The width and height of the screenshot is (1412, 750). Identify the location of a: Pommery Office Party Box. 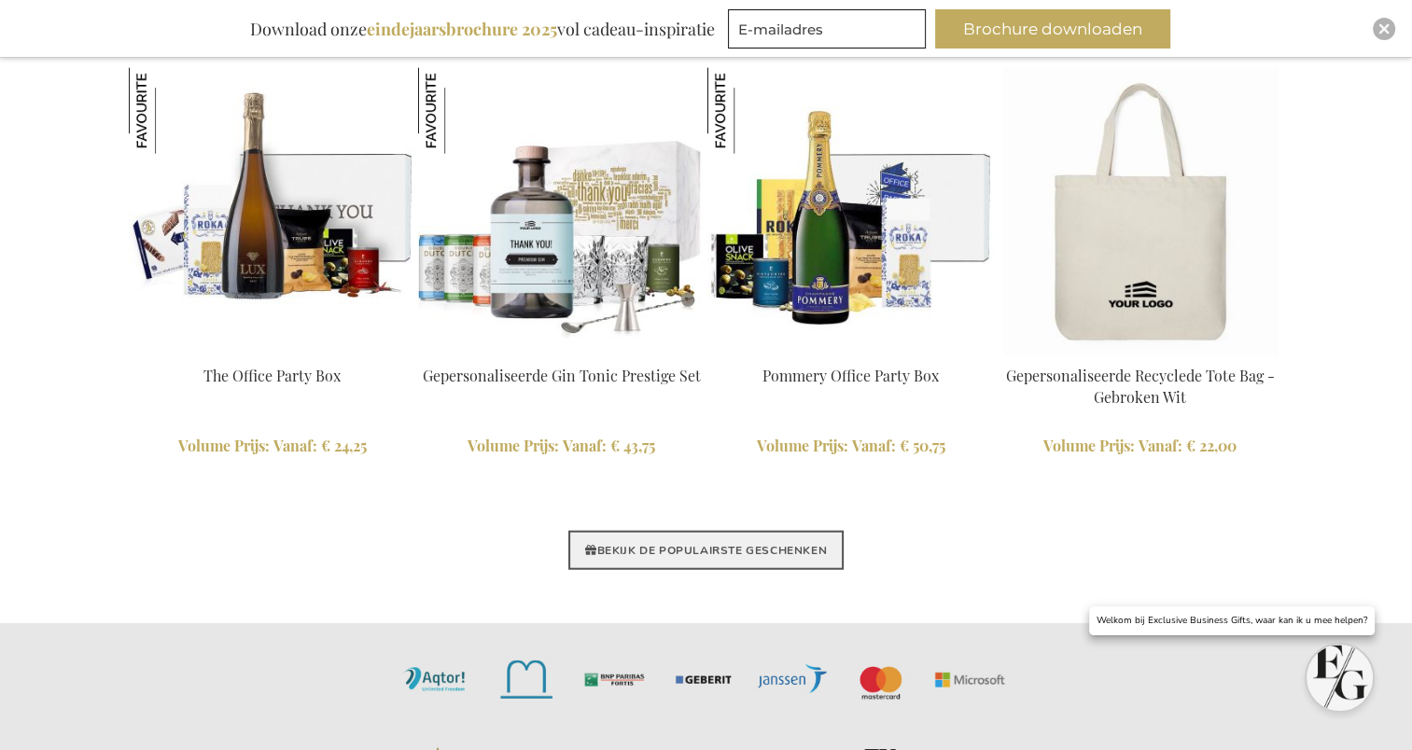
(850, 375).